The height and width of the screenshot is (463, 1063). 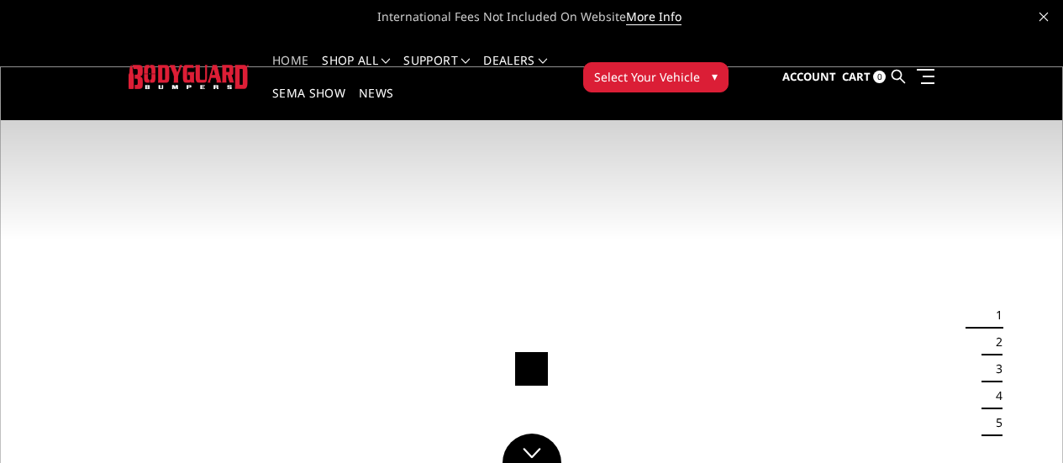 What do you see at coordinates (515, 71) in the screenshot?
I see `a: Dealers` at bounding box center [515, 71].